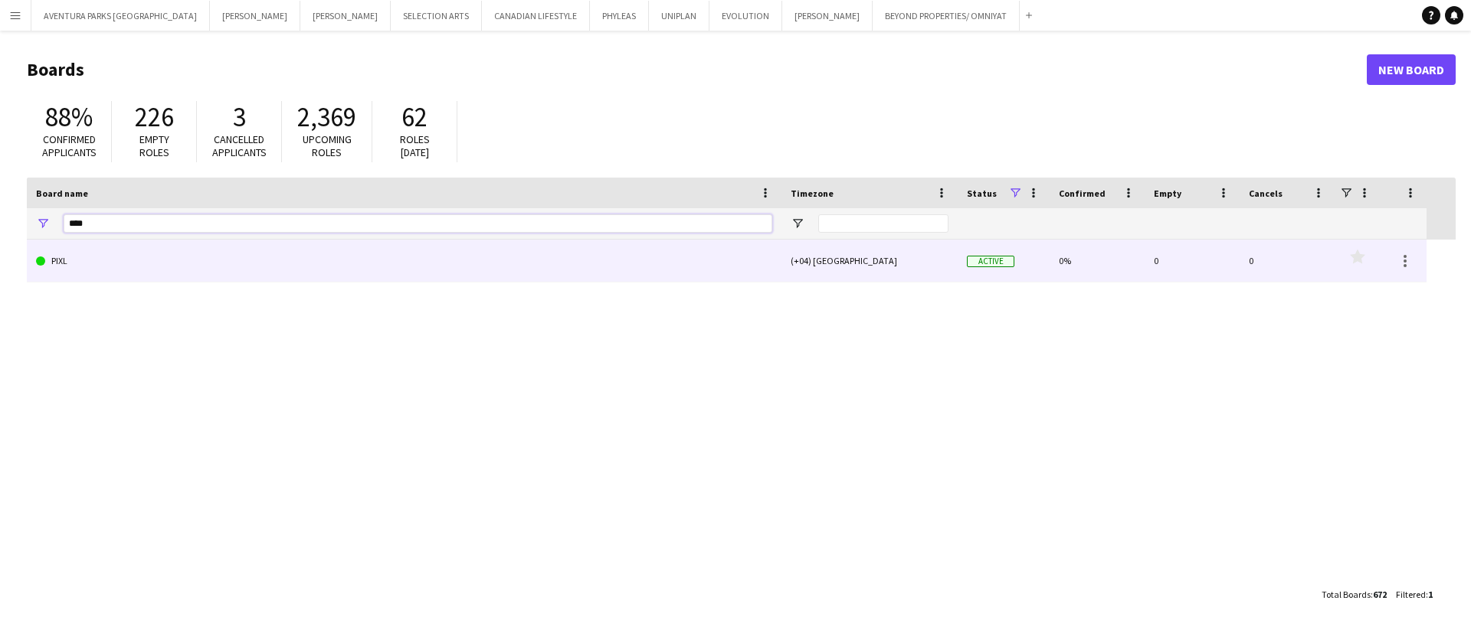 The image size is (1471, 633). What do you see at coordinates (535, 15) in the screenshot?
I see `button: CANADIAN LIFESTYLE` at bounding box center [535, 15].